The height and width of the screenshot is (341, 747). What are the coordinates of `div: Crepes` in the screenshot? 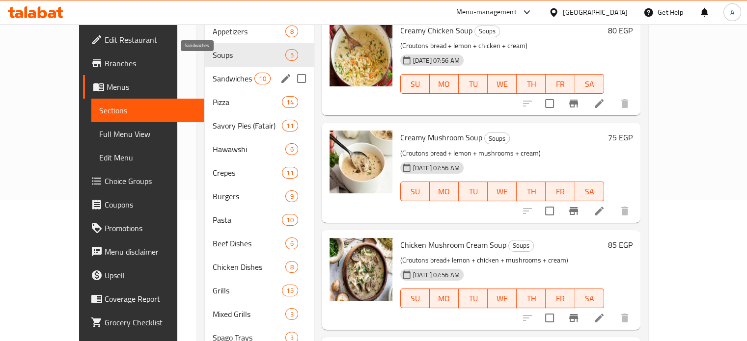 It's located at (247, 173).